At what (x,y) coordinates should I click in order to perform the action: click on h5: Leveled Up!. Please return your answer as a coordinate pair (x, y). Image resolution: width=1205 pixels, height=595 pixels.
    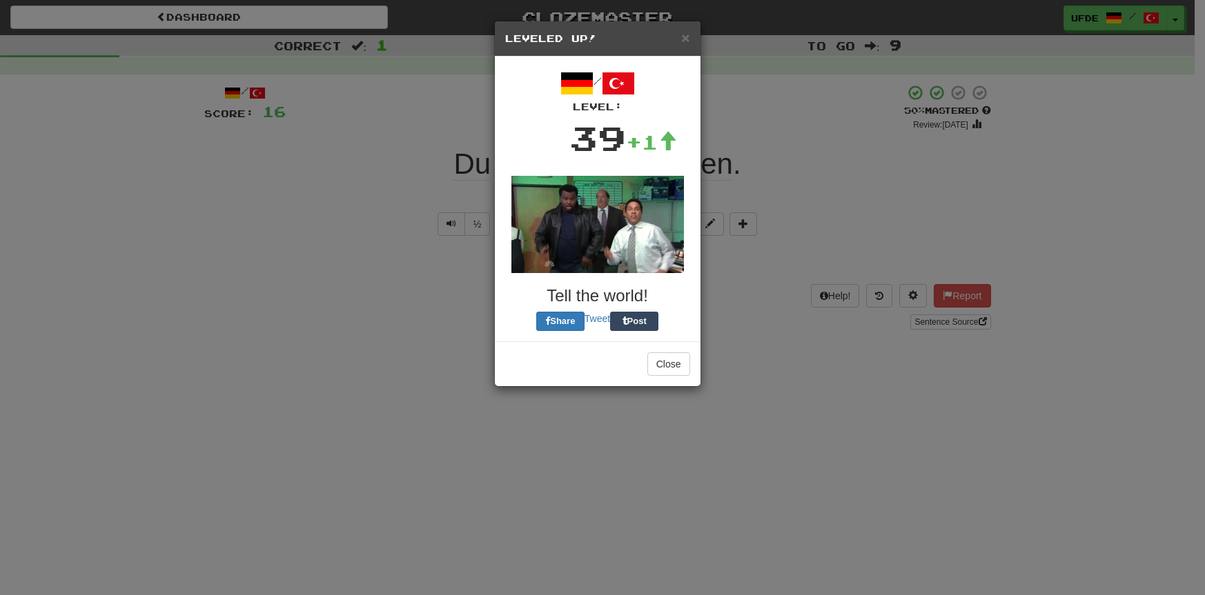
    Looking at the image, I should click on (598, 39).